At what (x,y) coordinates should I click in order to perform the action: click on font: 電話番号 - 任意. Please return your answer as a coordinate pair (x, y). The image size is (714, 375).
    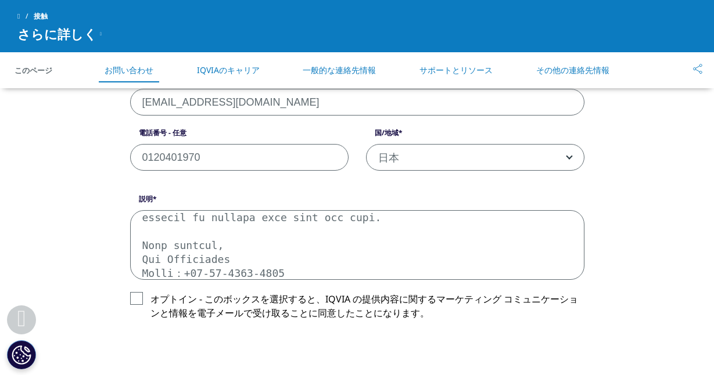
    Looking at the image, I should click on (163, 132).